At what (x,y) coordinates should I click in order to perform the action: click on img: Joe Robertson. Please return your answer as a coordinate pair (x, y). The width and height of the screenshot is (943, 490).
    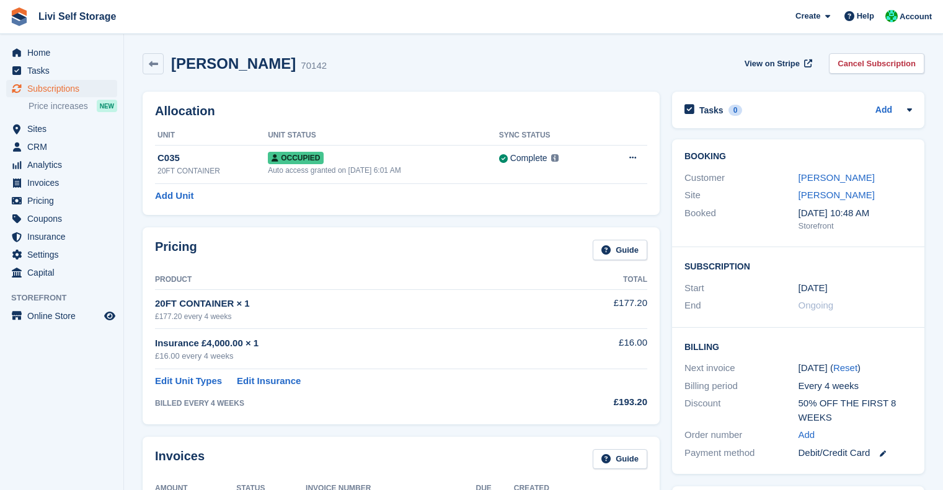
    Looking at the image, I should click on (891, 16).